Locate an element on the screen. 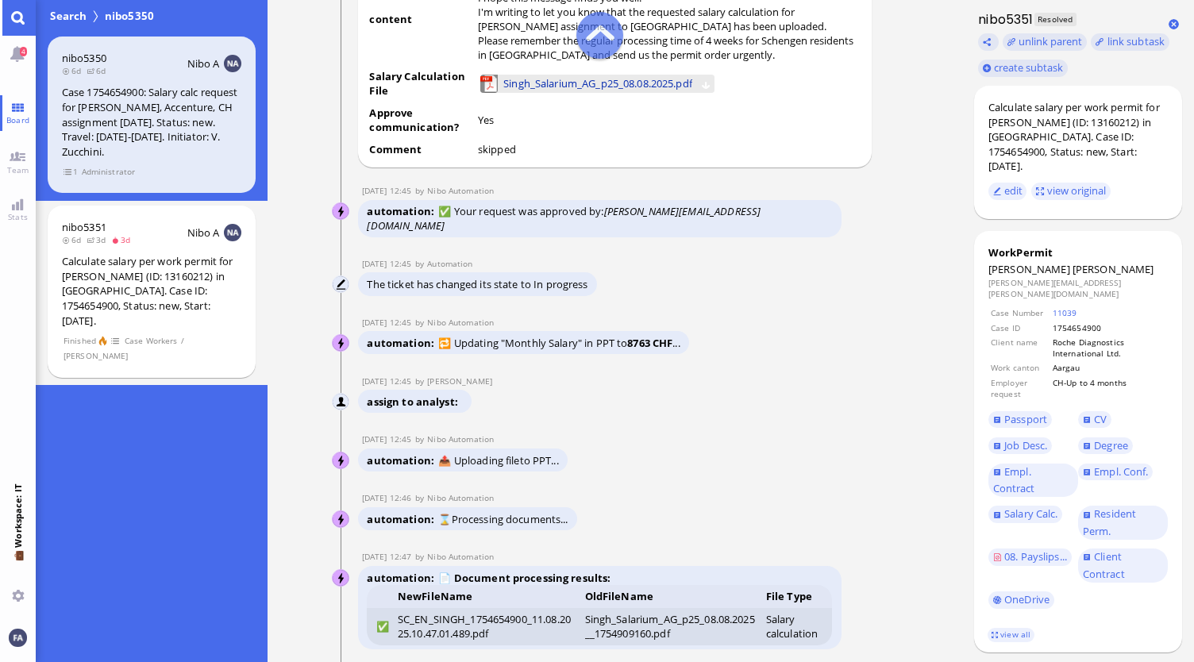  span: 6d is located at coordinates (74, 71).